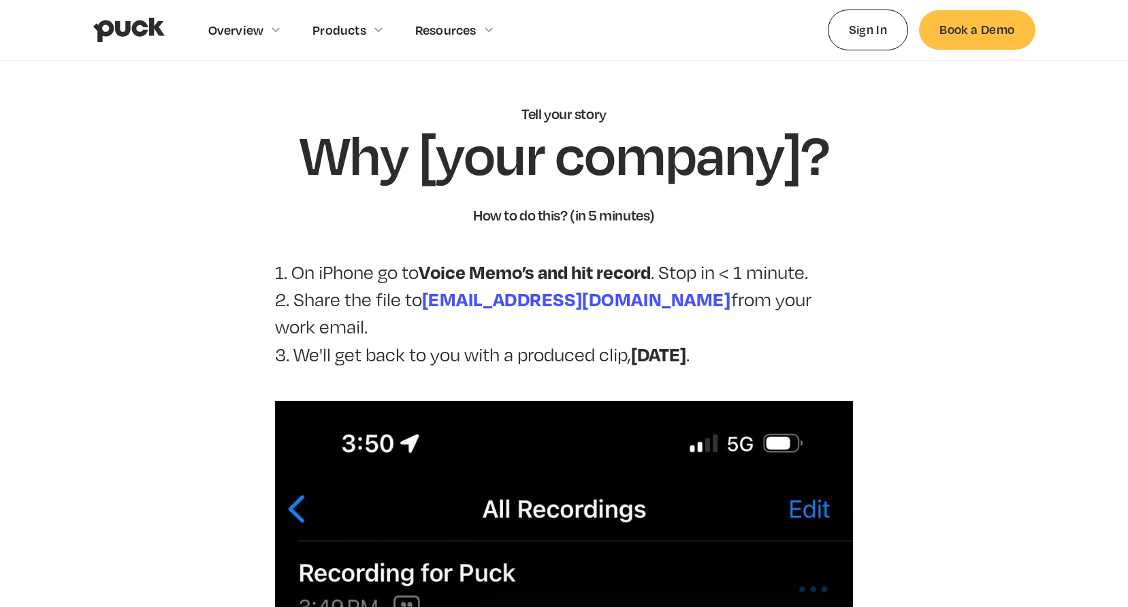 The width and height of the screenshot is (1128, 607). I want to click on a: Sign In, so click(868, 29).